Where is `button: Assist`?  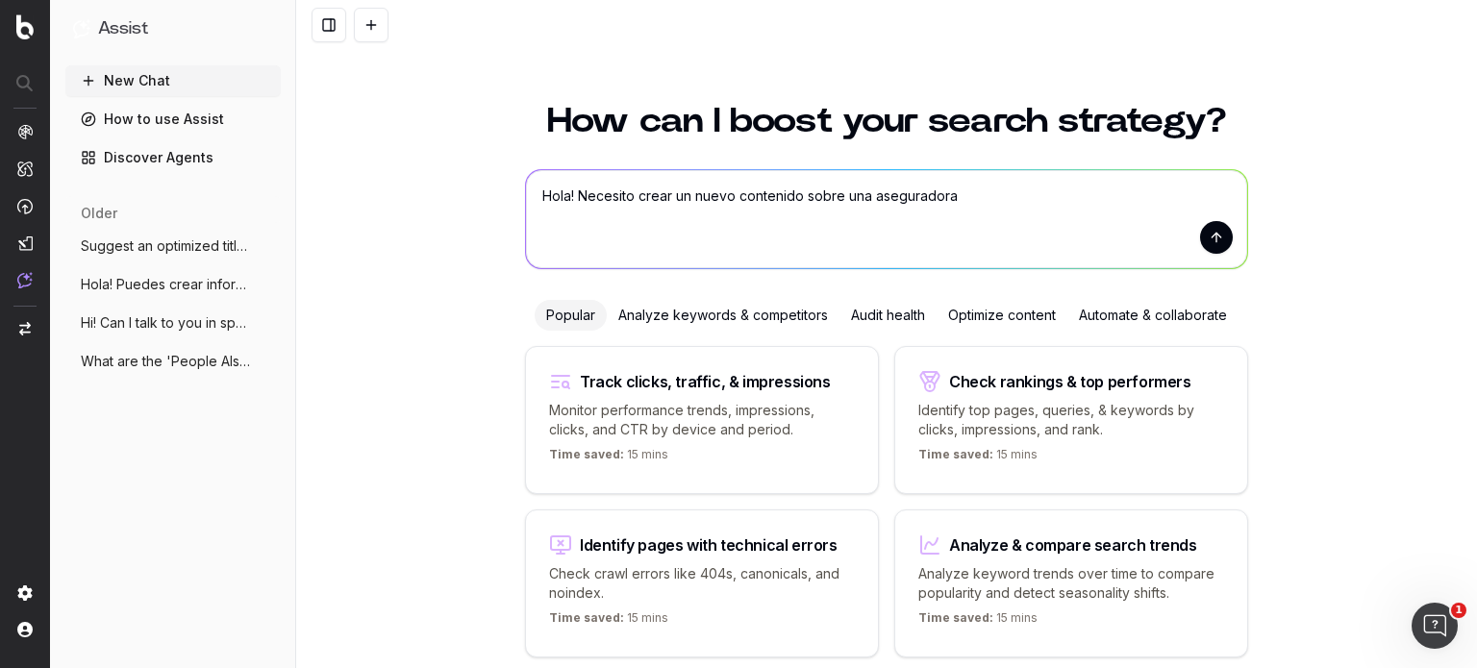 button: Assist is located at coordinates (173, 29).